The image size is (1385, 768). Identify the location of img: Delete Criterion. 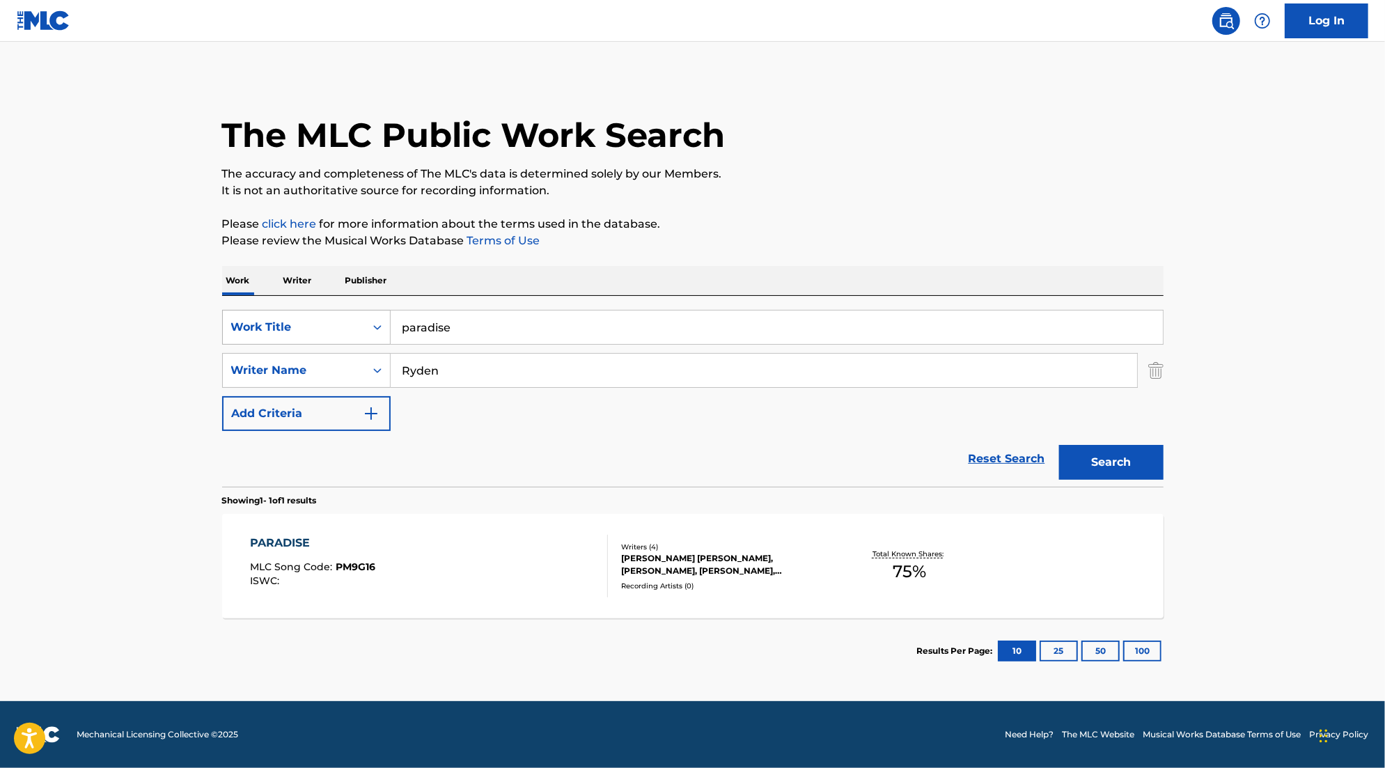
(1156, 370).